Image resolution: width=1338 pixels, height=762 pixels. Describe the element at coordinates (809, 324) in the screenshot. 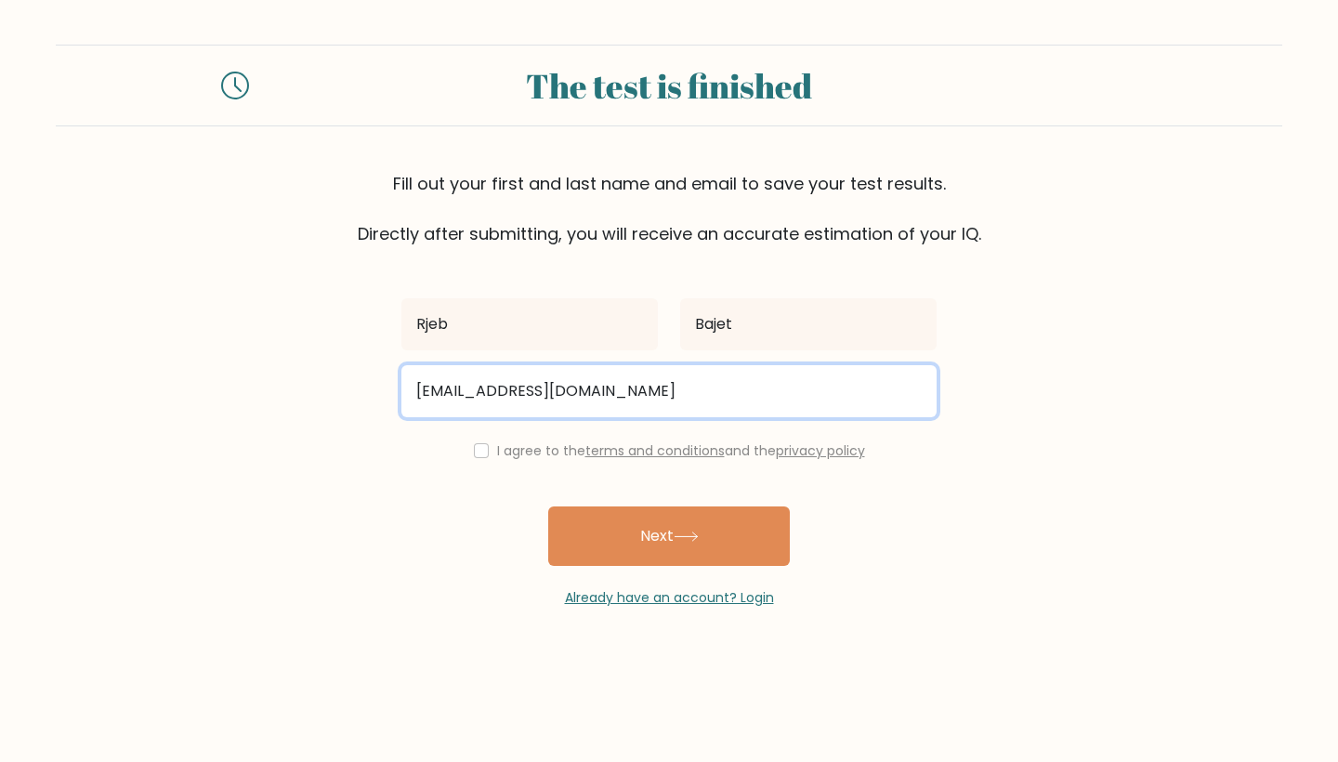

I see `input: Last name` at that location.